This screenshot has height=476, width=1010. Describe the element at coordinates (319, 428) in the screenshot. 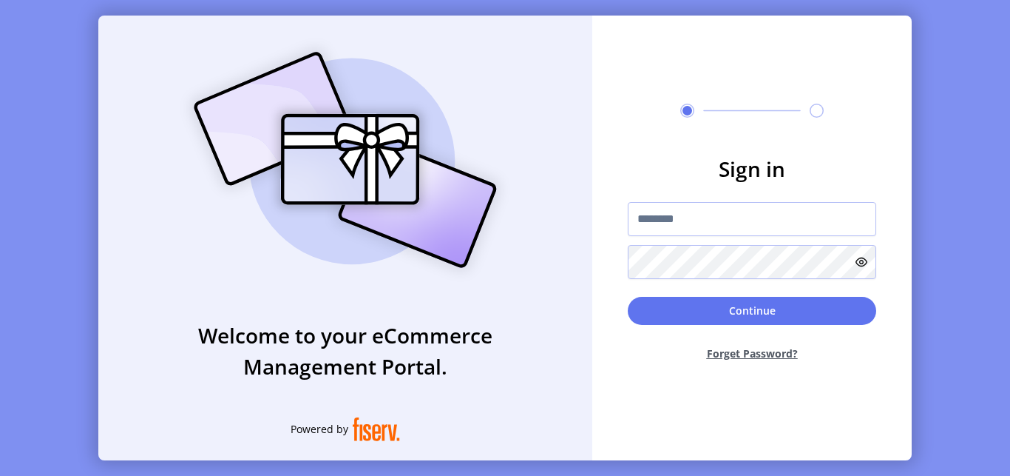

I see `span: Powered by` at that location.